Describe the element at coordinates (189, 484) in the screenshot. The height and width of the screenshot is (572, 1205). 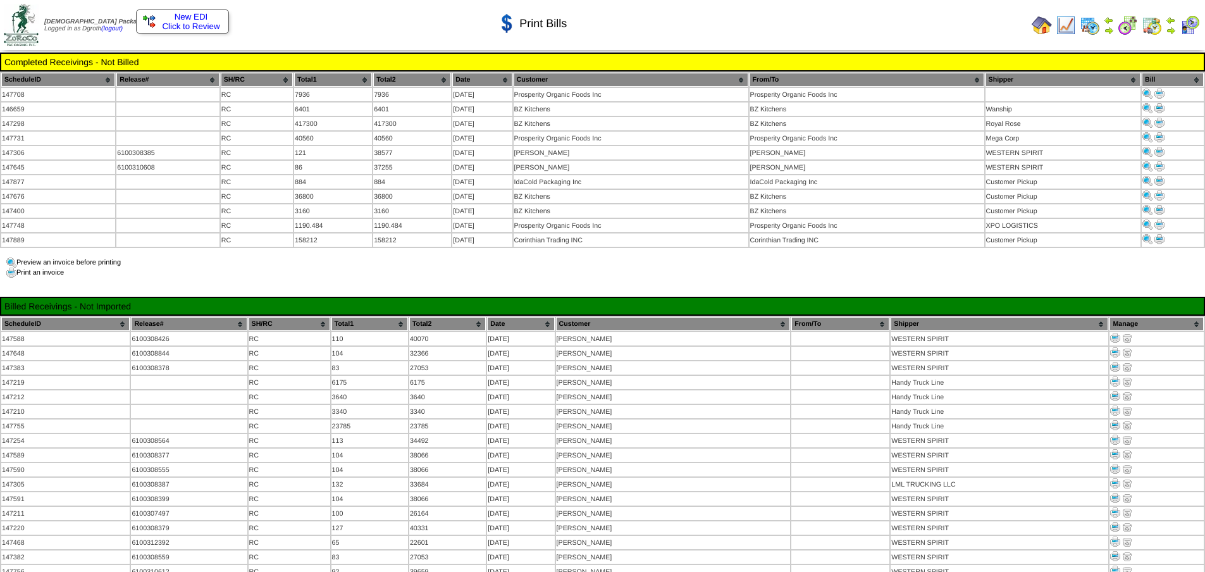
I see `td: 6100308387` at that location.